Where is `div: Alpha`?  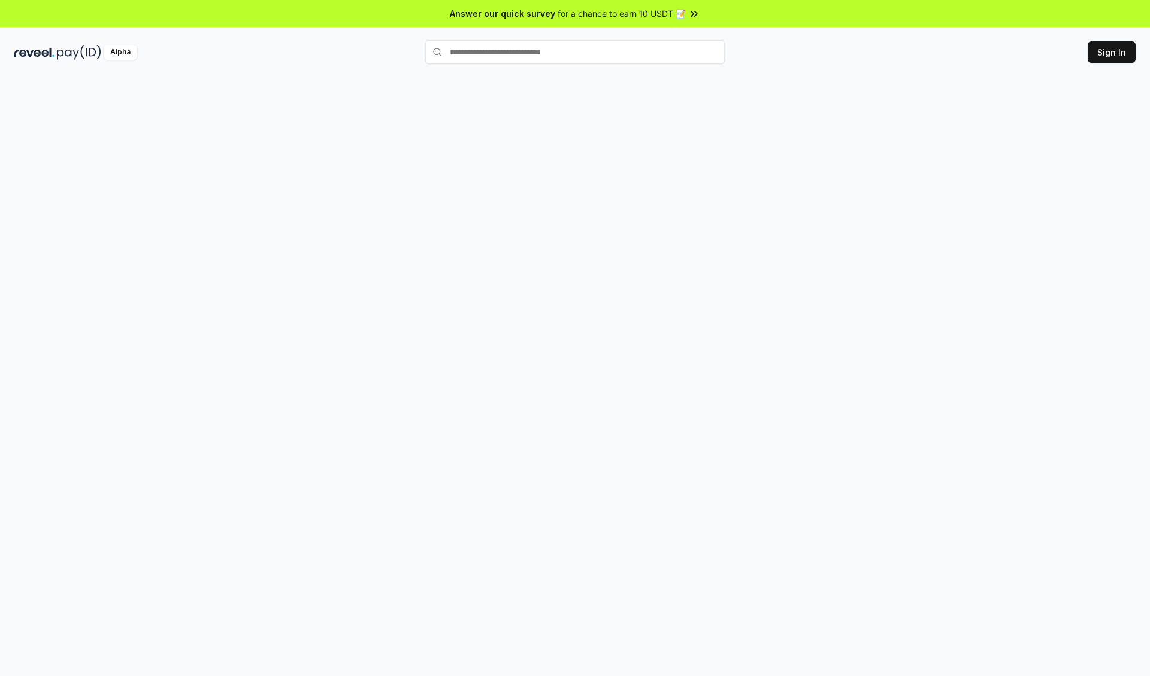
div: Alpha is located at coordinates (120, 52).